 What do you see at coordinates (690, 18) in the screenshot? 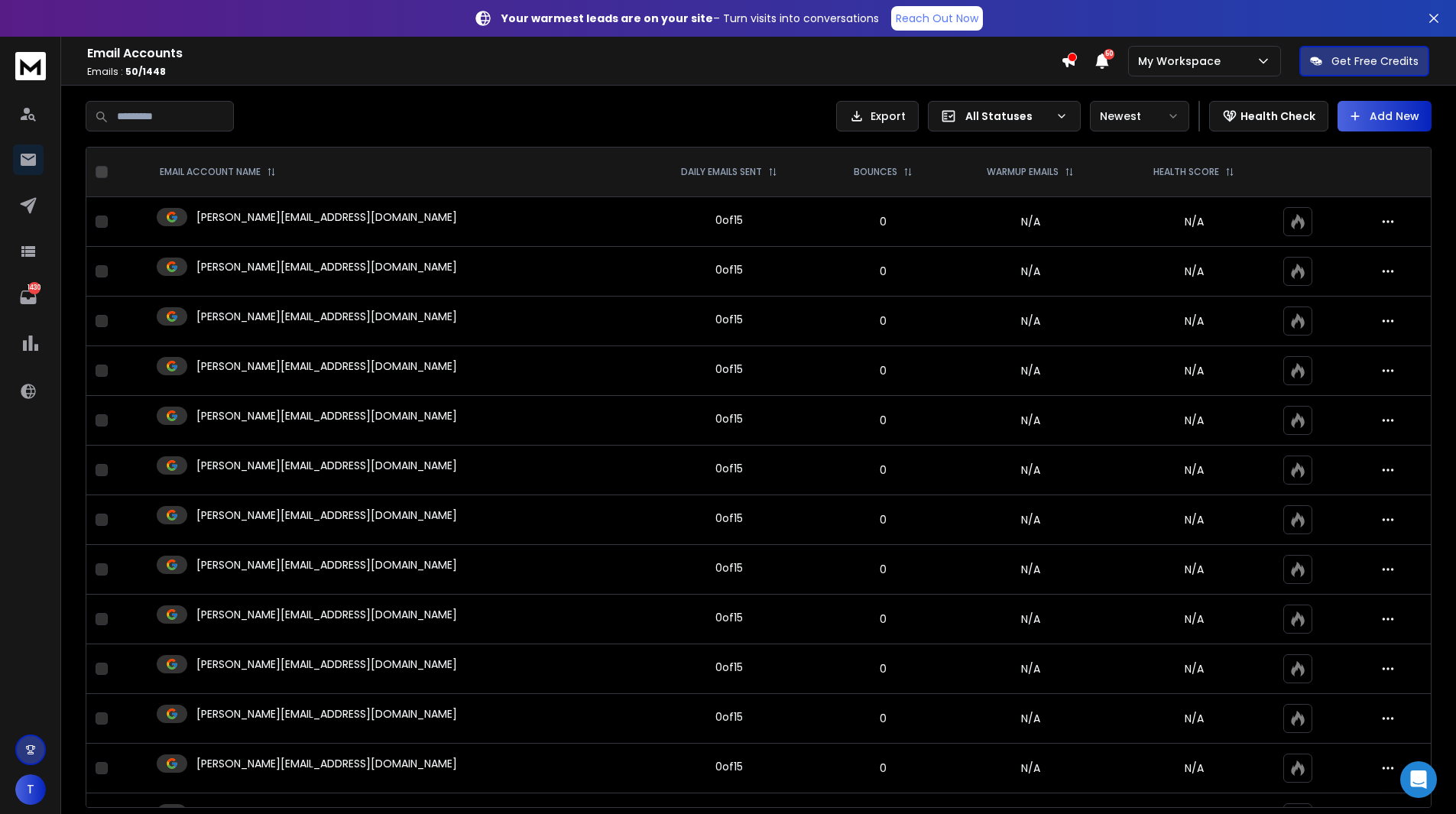
I see `p: – Turn visits into conversations` at bounding box center [690, 18].